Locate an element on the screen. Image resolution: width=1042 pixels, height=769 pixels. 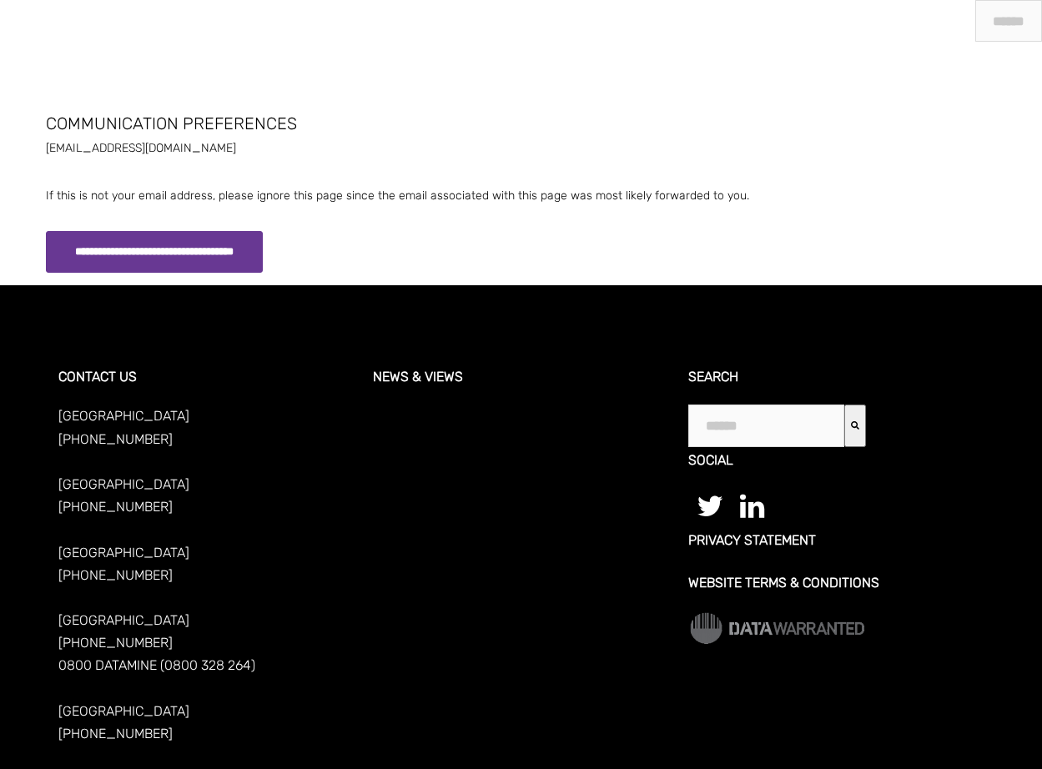
h3: Social is located at coordinates (836, 470).